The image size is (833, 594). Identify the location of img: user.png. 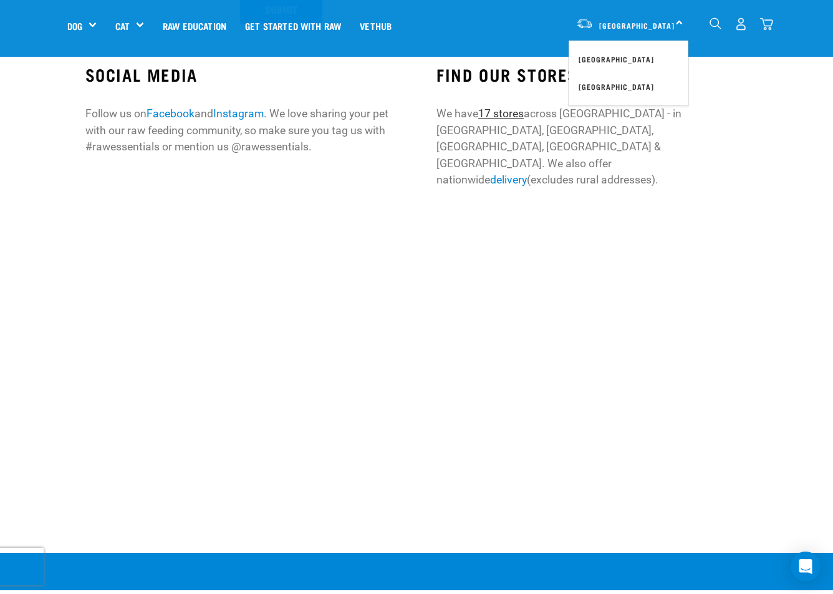
(741, 24).